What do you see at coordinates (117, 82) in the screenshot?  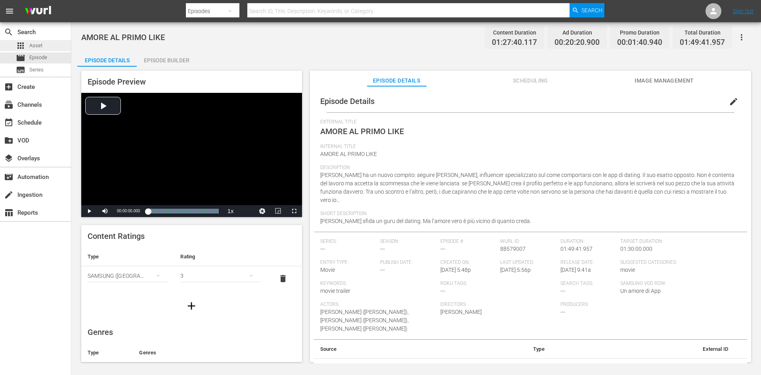 I see `span: Episode Preview` at bounding box center [117, 82].